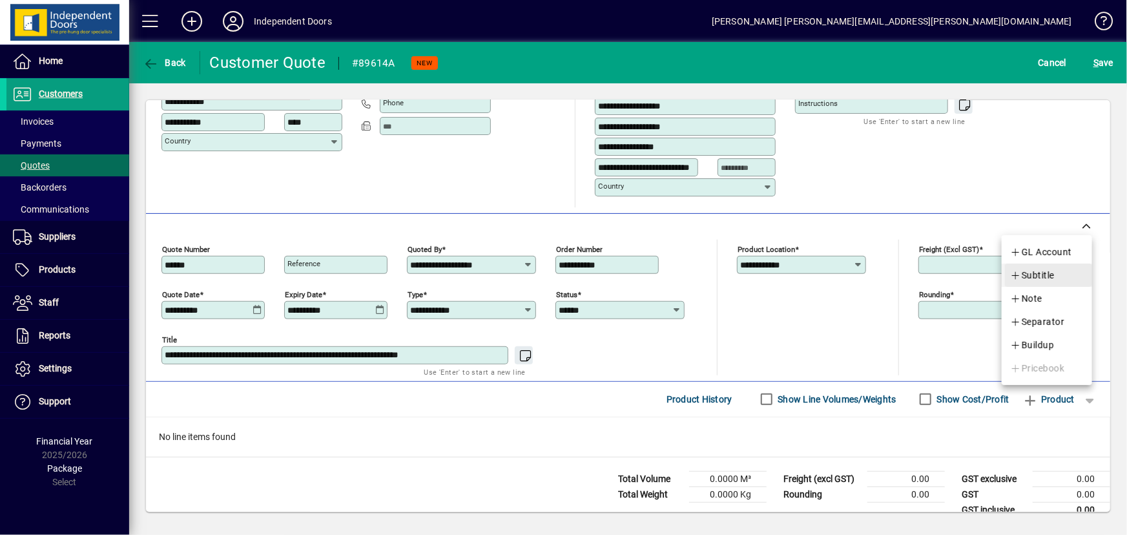 The image size is (1127, 535). I want to click on button: Buildup, so click(1047, 345).